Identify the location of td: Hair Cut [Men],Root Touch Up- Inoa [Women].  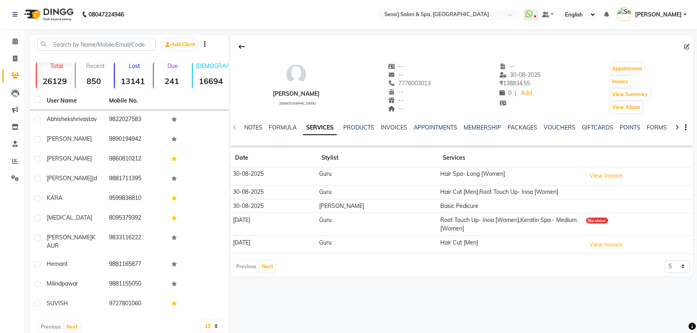
(511, 192).